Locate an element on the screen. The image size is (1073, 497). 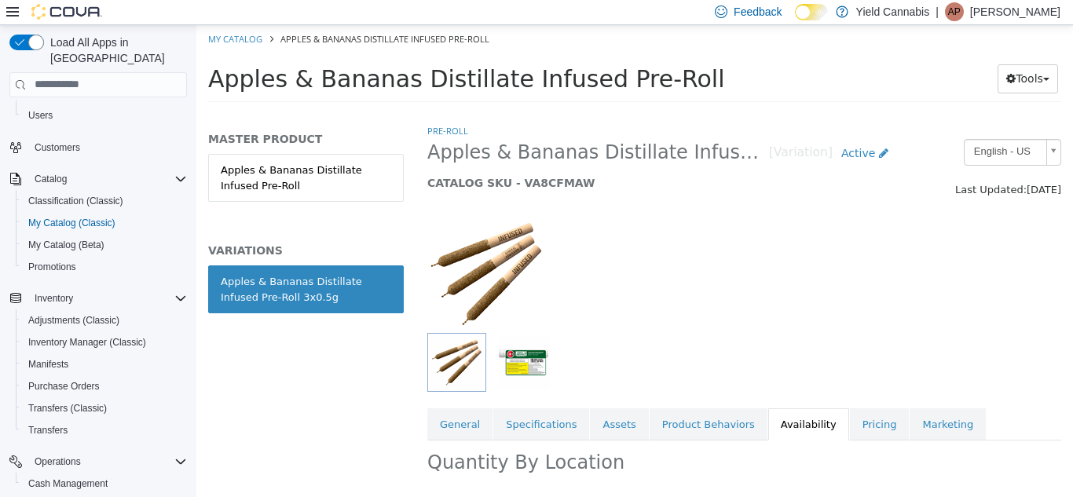
img: Cova is located at coordinates (67, 12).